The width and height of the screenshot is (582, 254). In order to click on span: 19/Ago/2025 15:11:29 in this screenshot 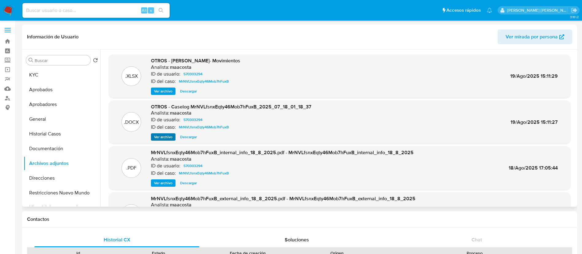, I will do `click(534, 76)`.